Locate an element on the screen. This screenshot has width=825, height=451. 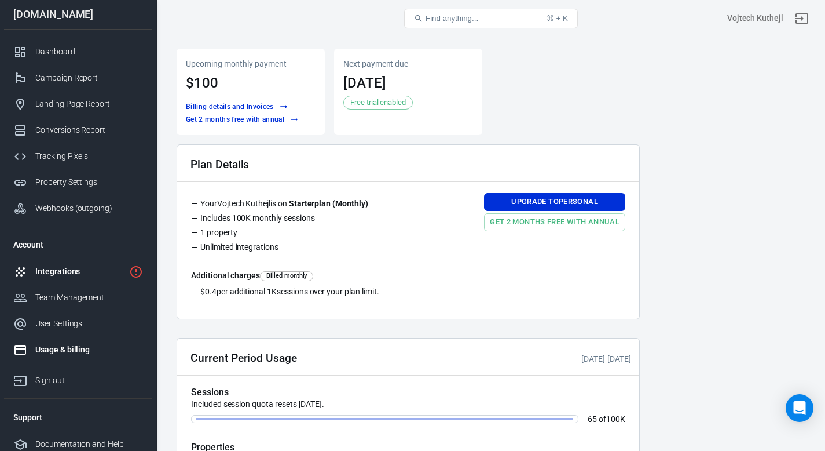
a: Integrations is located at coordinates (78, 271).